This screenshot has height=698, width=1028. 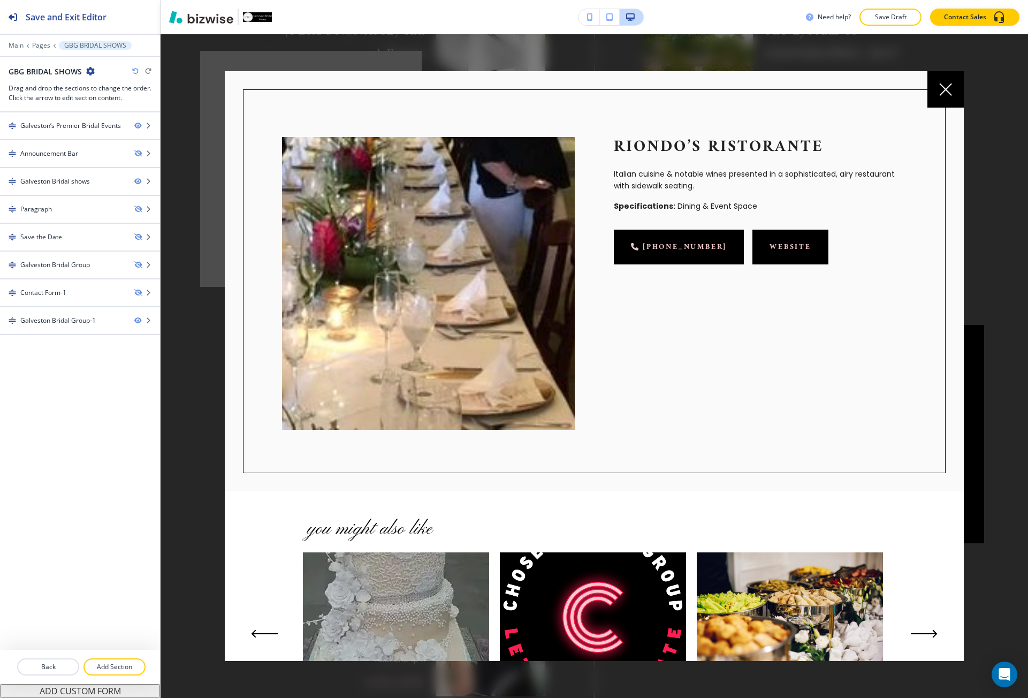 I want to click on div: Galveston Bridal Group, so click(x=55, y=265).